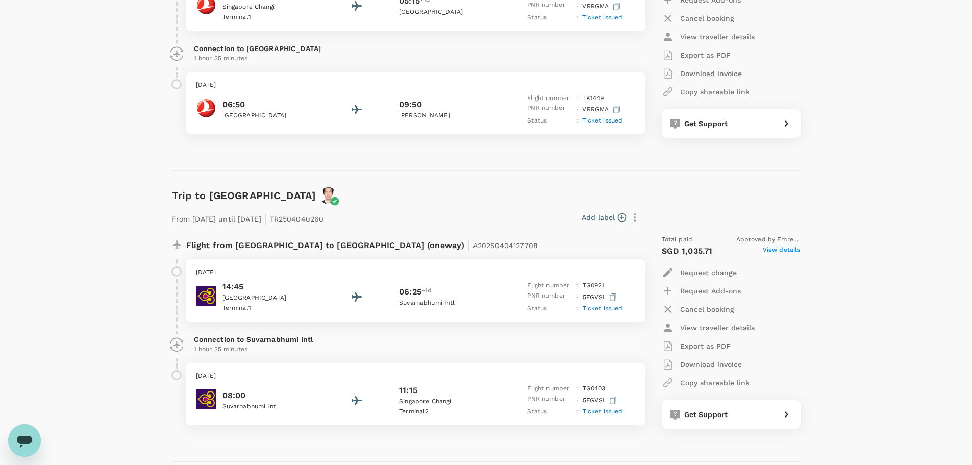 The height and width of the screenshot is (465, 972). Describe the element at coordinates (415, 339) in the screenshot. I see `p: Connection to Suvarnabhumi Intl` at that location.